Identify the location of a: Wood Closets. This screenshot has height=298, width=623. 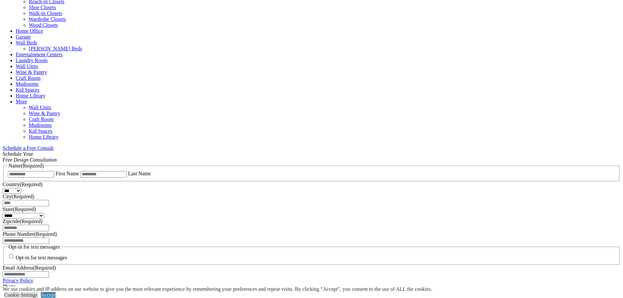
(43, 25).